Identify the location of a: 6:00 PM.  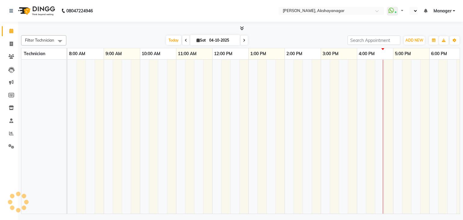
(439, 54).